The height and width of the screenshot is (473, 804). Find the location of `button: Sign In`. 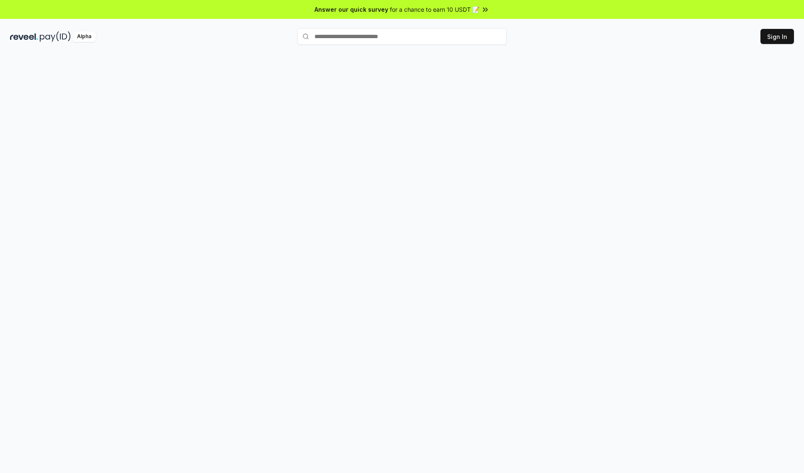

button: Sign In is located at coordinates (777, 36).